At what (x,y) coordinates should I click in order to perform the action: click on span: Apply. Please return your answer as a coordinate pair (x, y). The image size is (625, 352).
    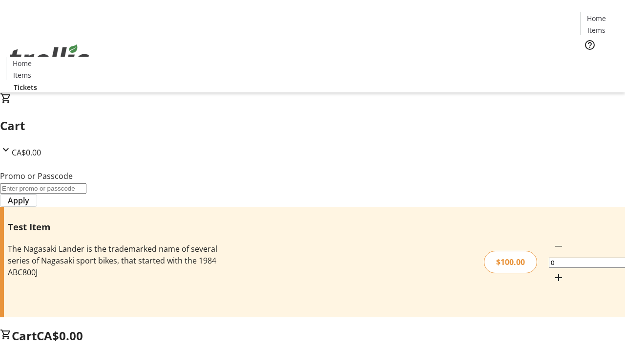
    Looking at the image, I should click on (19, 200).